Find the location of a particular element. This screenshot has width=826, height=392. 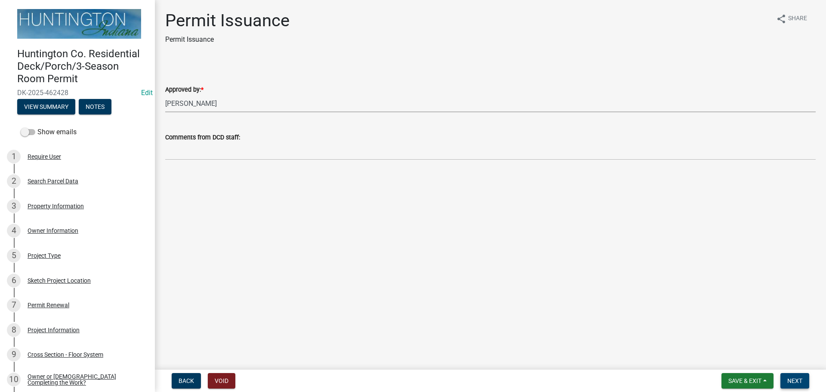

div: 1 is located at coordinates (14, 157).